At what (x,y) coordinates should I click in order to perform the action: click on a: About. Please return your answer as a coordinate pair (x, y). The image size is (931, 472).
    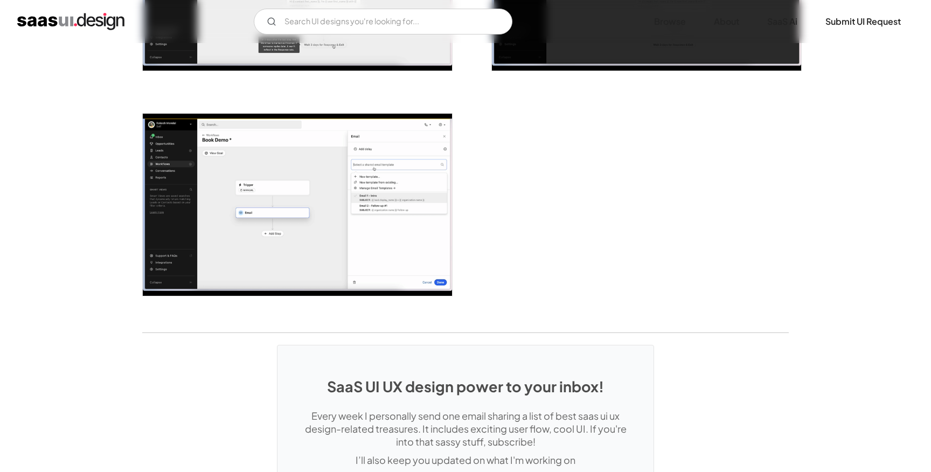
    Looking at the image, I should click on (726, 22).